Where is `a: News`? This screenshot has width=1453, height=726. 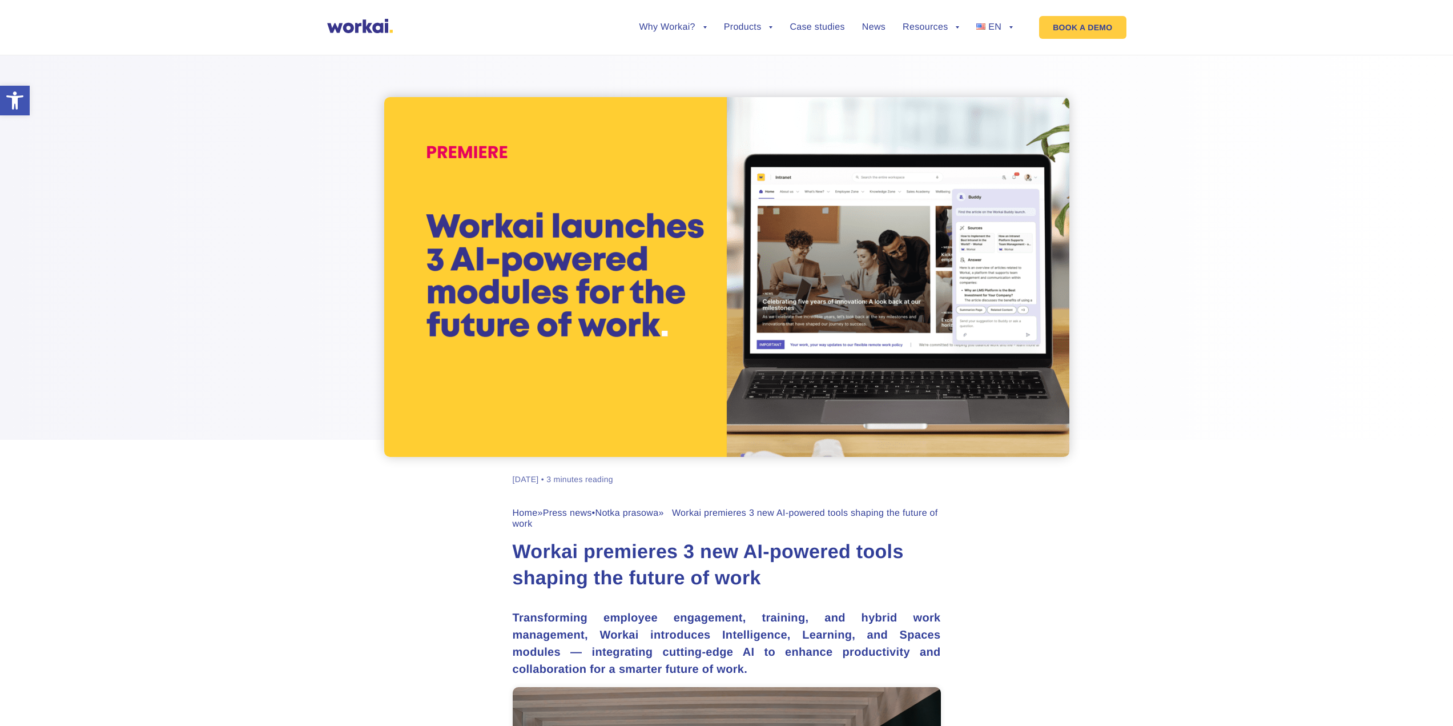
a: News is located at coordinates (874, 27).